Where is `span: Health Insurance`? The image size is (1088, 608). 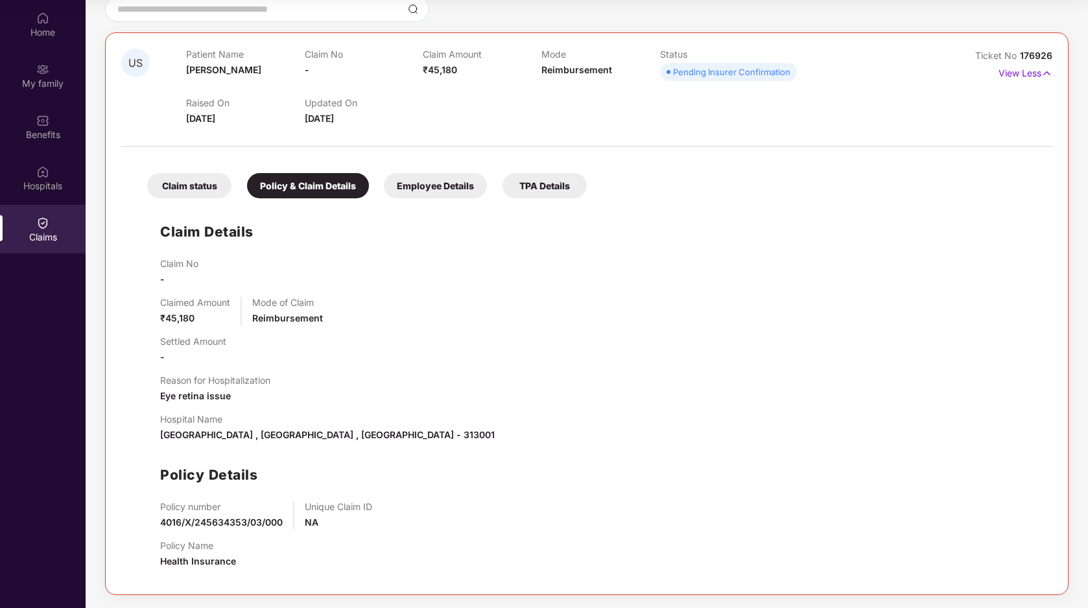 span: Health Insurance is located at coordinates (198, 561).